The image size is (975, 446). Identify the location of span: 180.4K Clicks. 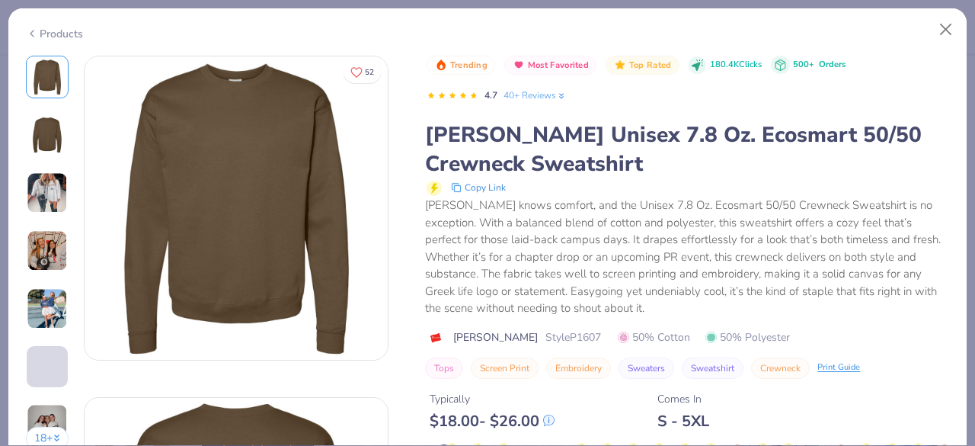
(736, 65).